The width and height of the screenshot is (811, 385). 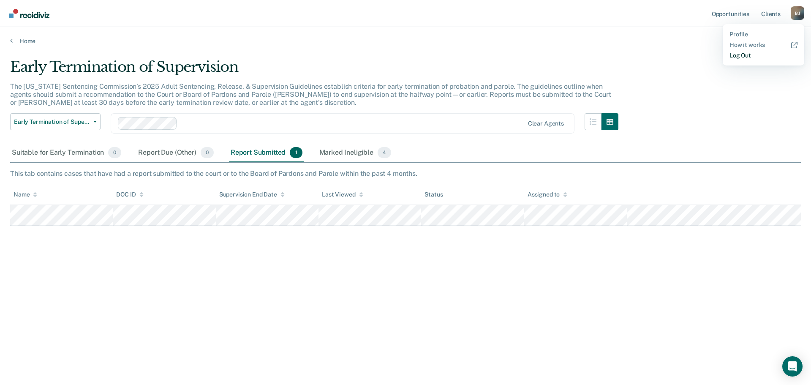 What do you see at coordinates (314, 70) in the screenshot?
I see `div: Early Termination of Supervision` at bounding box center [314, 70].